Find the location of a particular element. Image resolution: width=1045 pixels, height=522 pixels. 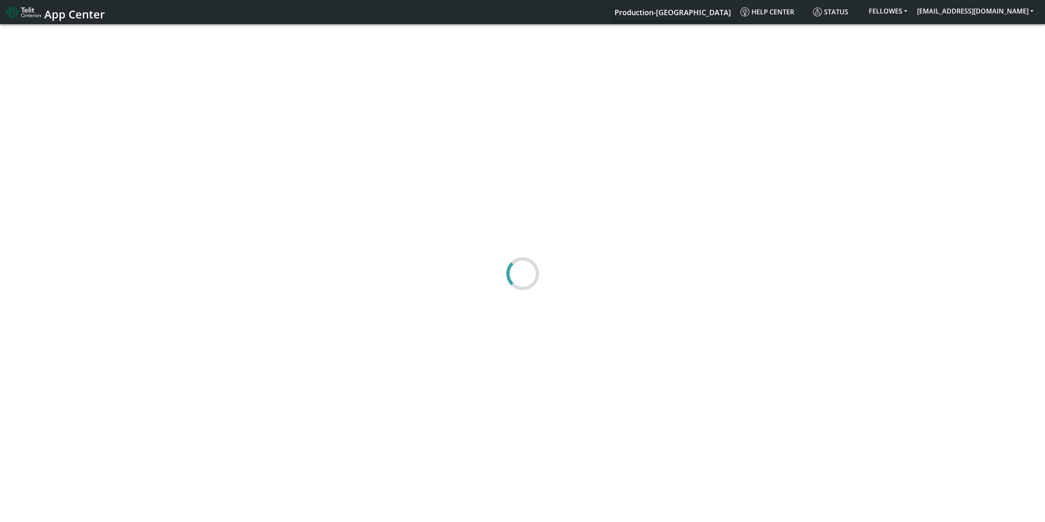

a: Help center is located at coordinates (773, 12).